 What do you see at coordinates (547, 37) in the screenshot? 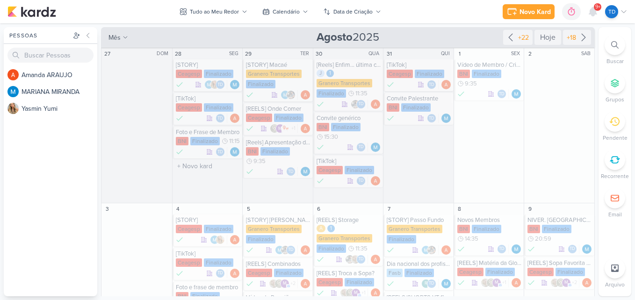
I see `div: Hoje` at bounding box center [547, 37].